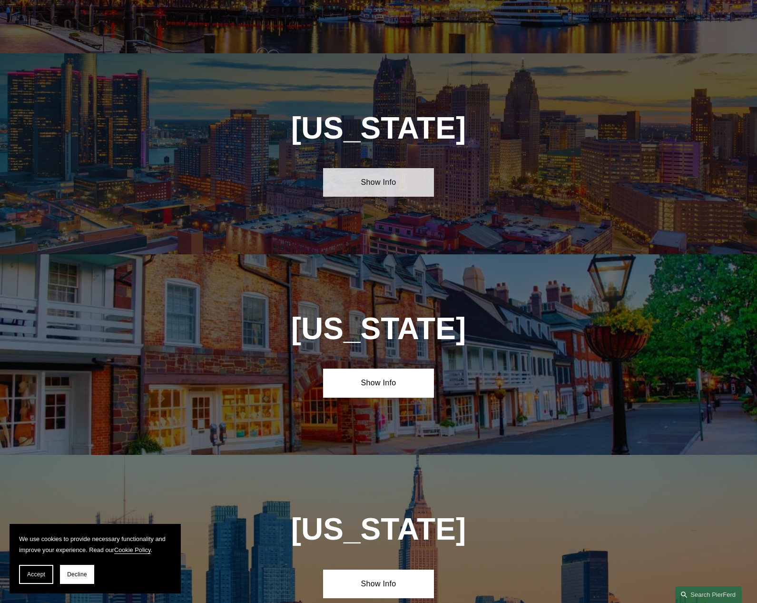 Image resolution: width=757 pixels, height=603 pixels. I want to click on span: Decline, so click(77, 574).